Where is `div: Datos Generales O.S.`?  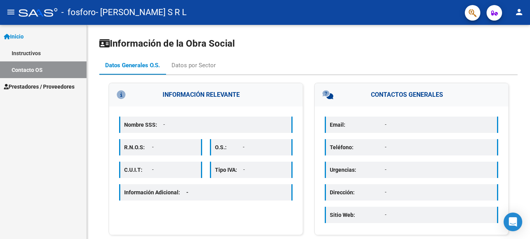
div: Datos Generales O.S. is located at coordinates (132, 65).